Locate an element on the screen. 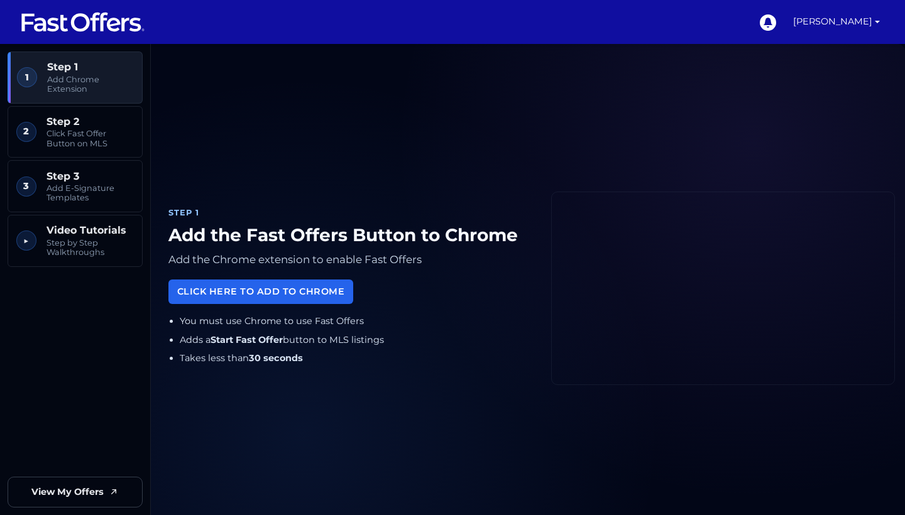  span: 1 is located at coordinates (27, 77).